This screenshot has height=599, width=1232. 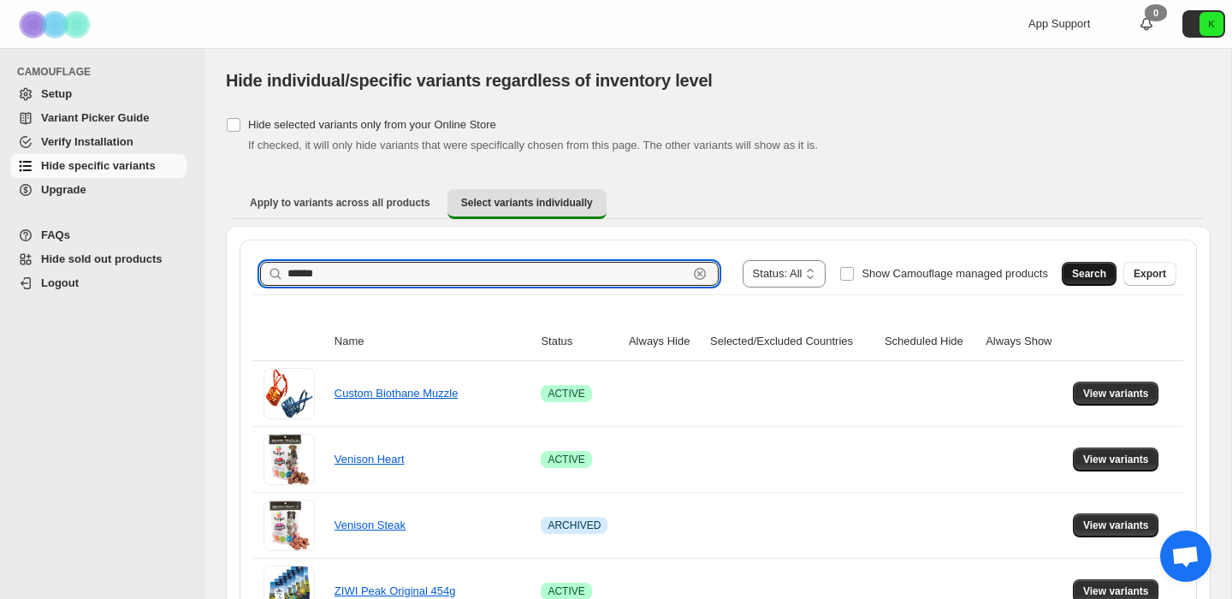 What do you see at coordinates (1059, 23) in the screenshot?
I see `span: App Support` at bounding box center [1059, 23].